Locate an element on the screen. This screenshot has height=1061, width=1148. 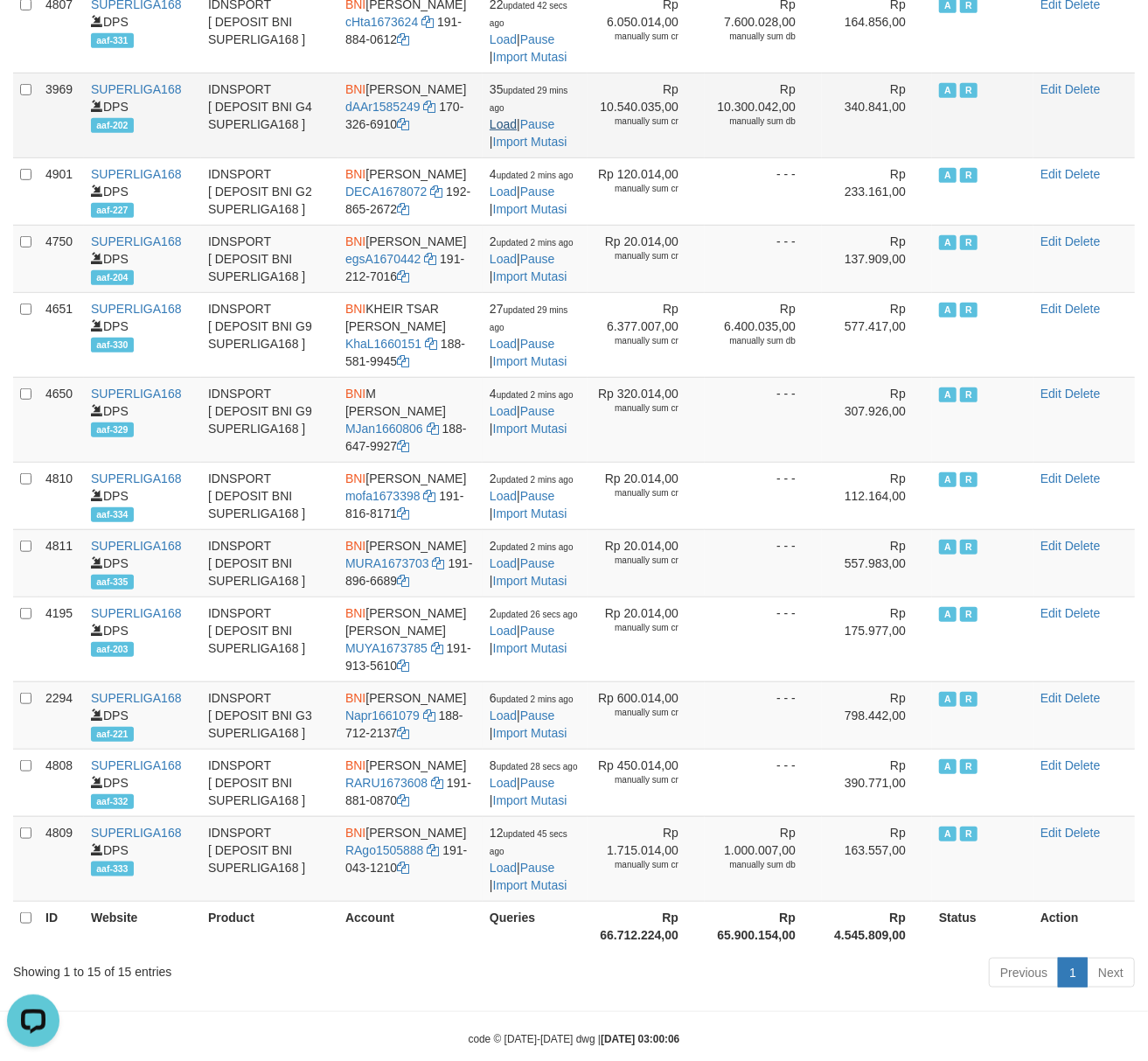
td: Rp 163.557,00 is located at coordinates (877, 859).